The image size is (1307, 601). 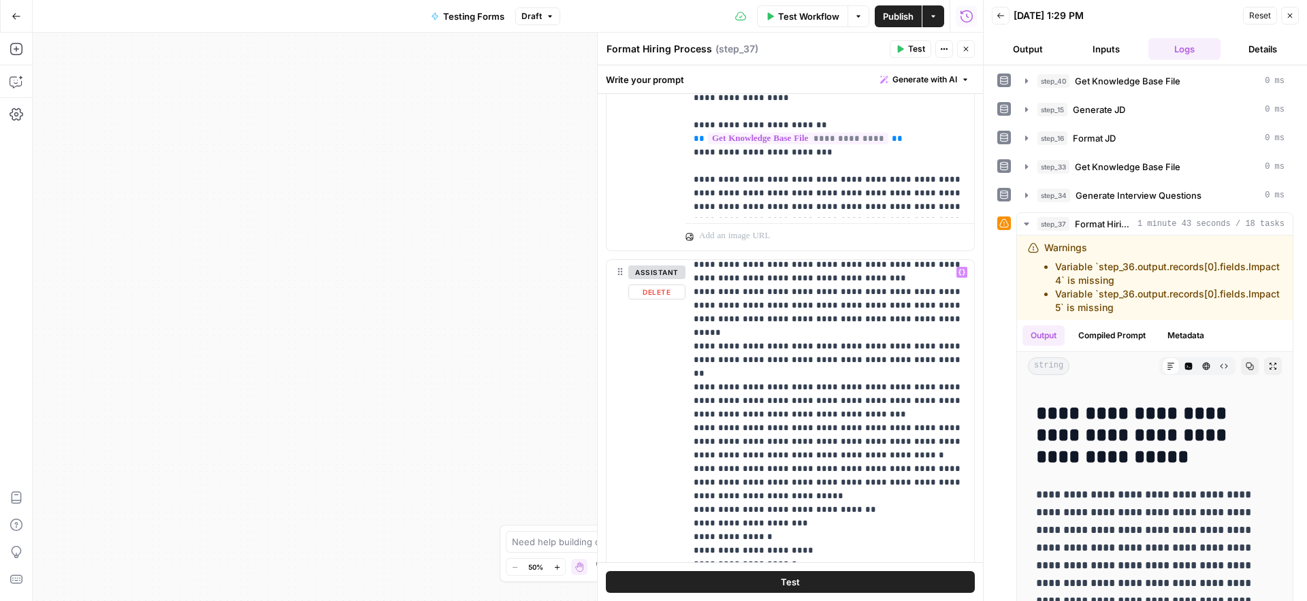 I want to click on span: Test Workflow, so click(x=809, y=16).